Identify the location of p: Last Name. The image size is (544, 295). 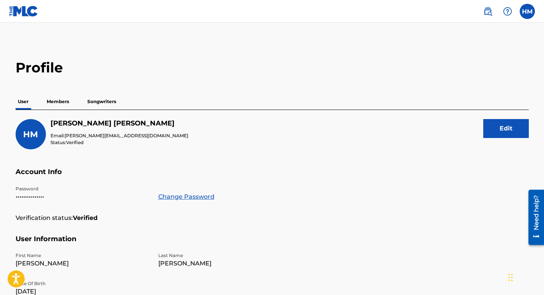
(225, 256).